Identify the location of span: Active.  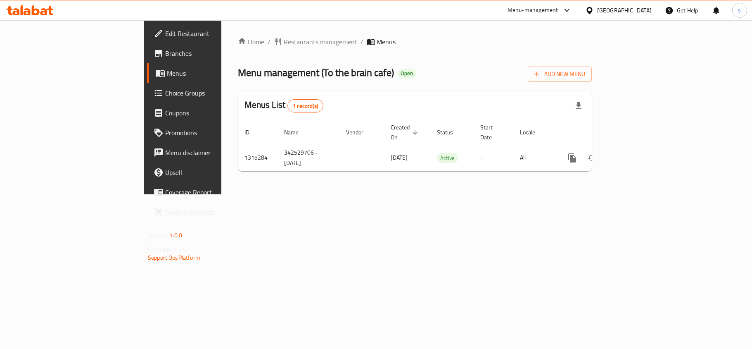
(448, 158).